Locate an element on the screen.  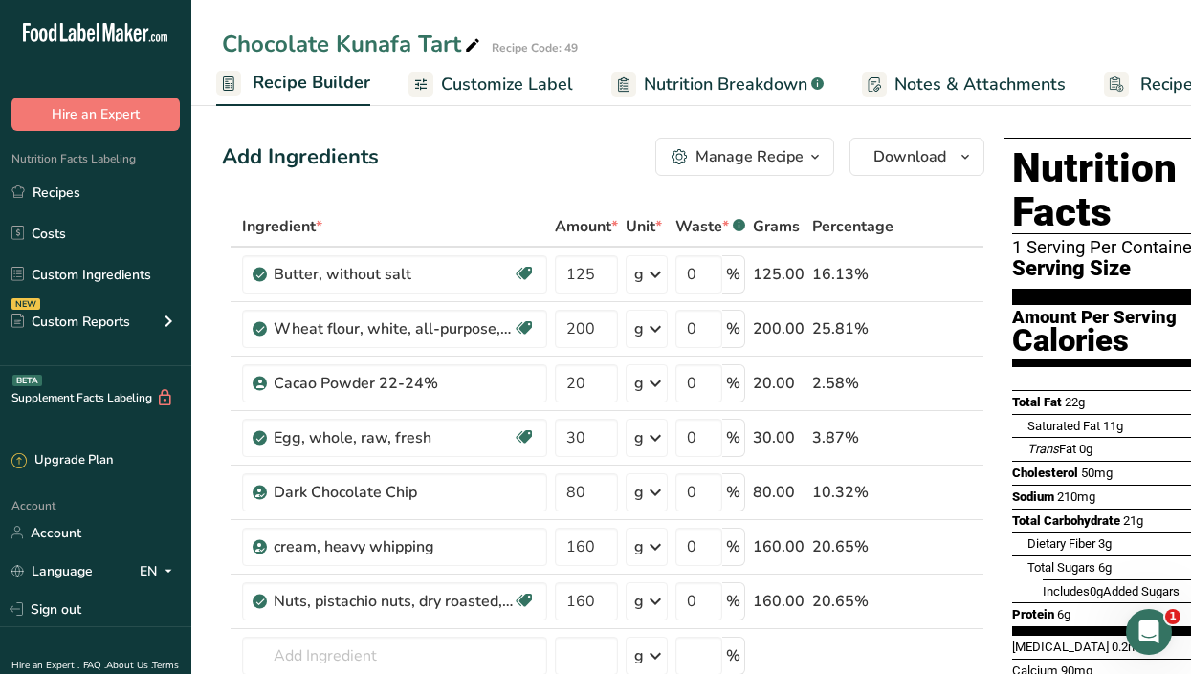
div: Upgrade Plan is located at coordinates (62, 461).